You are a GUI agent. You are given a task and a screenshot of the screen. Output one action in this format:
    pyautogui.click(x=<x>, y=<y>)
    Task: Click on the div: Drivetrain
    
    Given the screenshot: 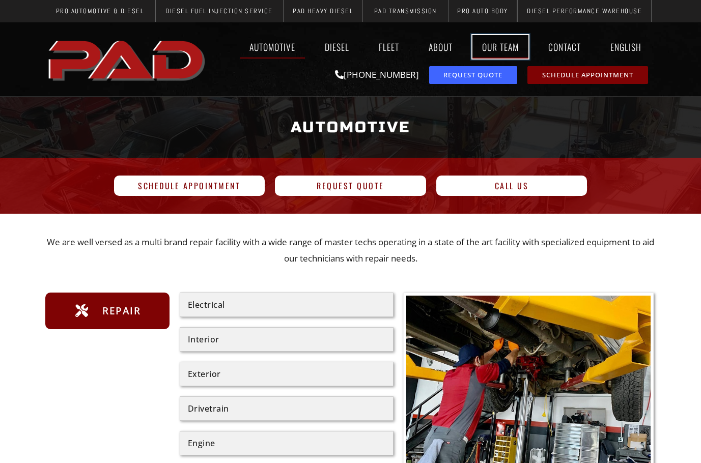 What is the action you would take?
    pyautogui.click(x=287, y=409)
    